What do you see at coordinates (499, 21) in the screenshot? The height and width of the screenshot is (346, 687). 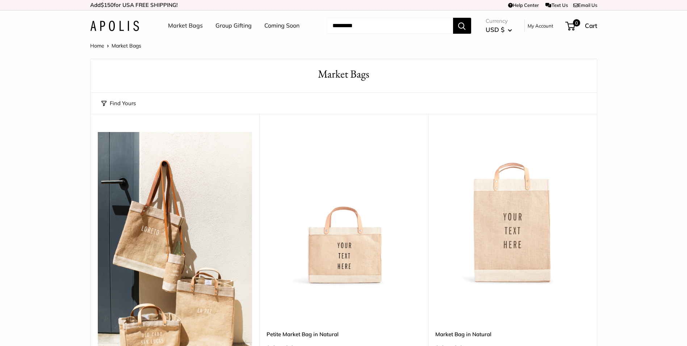 I see `span: Currency` at bounding box center [499, 21].